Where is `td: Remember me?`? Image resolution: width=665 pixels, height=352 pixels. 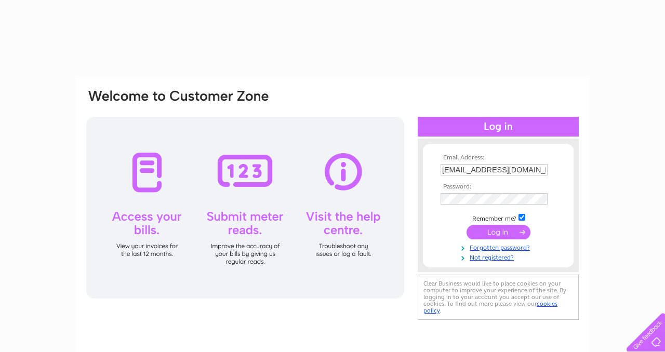
td: Remember me? is located at coordinates (498, 218).